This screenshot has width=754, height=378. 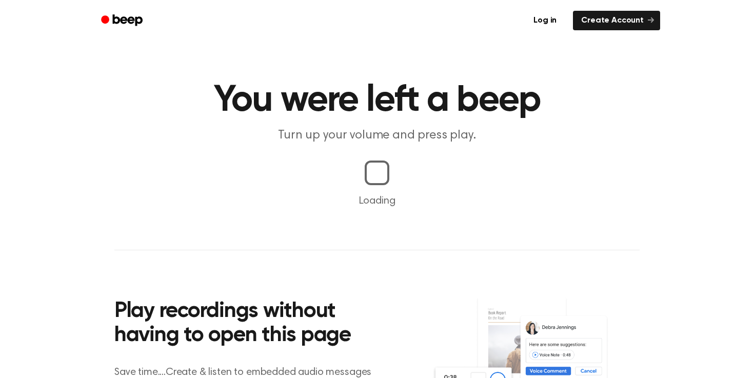 What do you see at coordinates (377, 101) in the screenshot?
I see `h1: You were left a beep` at bounding box center [377, 101].